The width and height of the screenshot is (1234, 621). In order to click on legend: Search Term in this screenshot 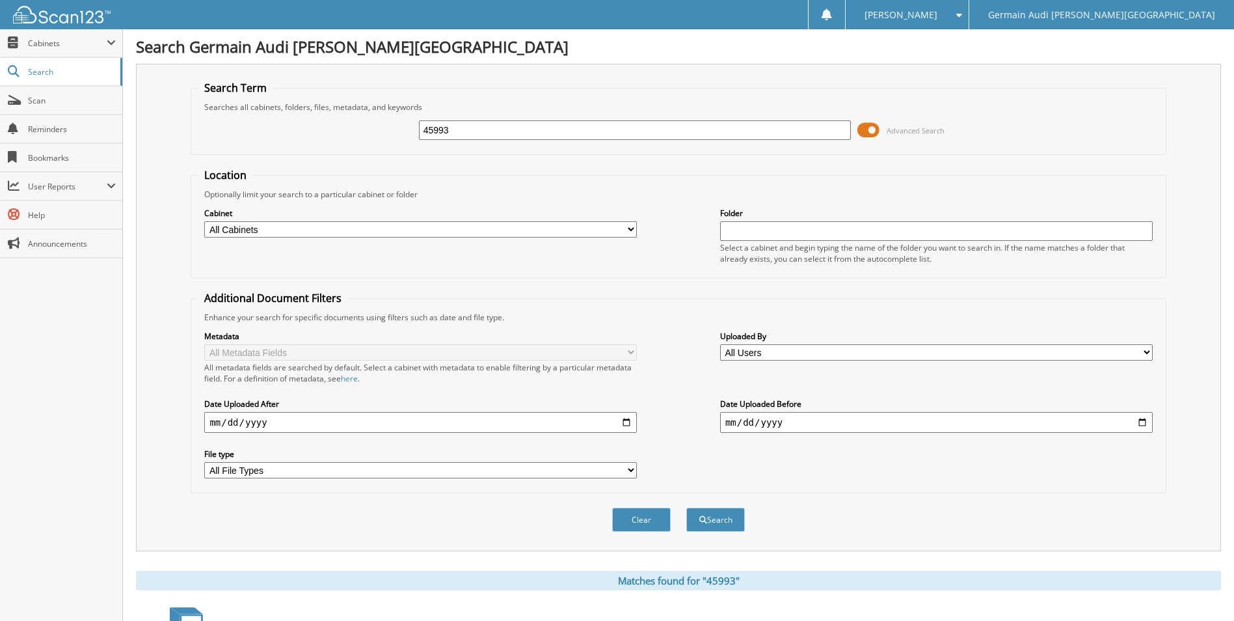, I will do `click(236, 88)`.